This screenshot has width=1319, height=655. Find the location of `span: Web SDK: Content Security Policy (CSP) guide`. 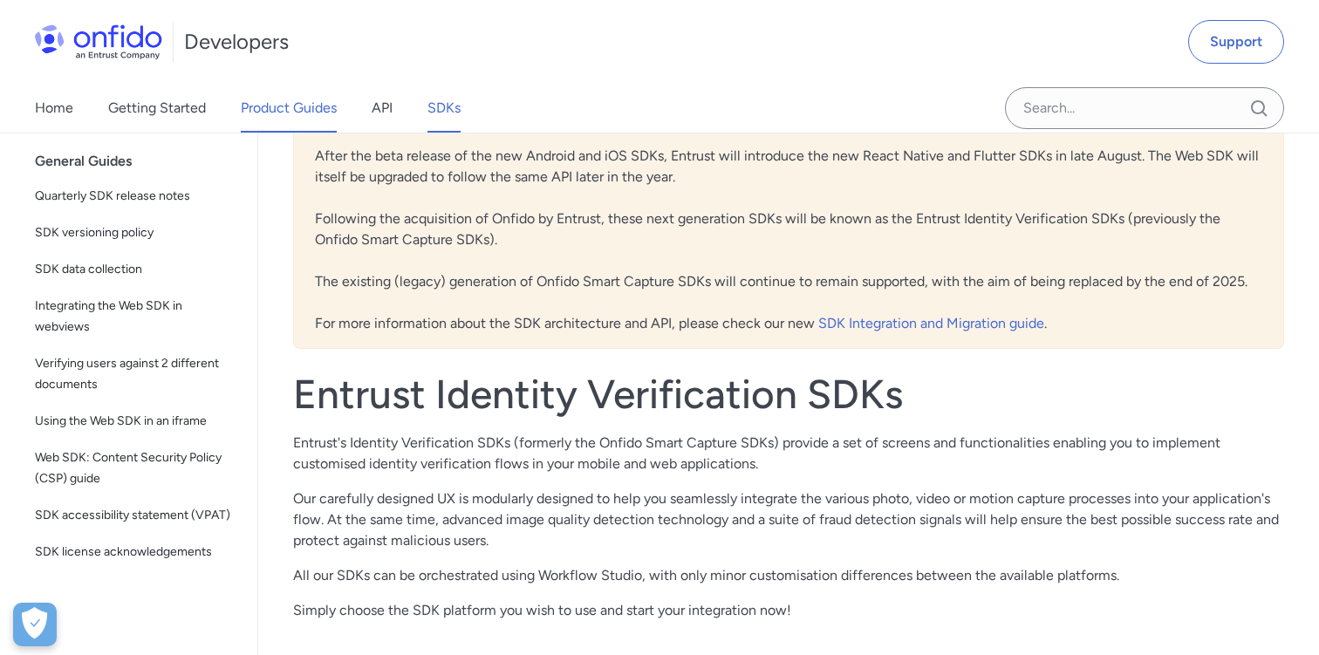

span: Web SDK: Content Security Policy (CSP) guide is located at coordinates (135, 468).